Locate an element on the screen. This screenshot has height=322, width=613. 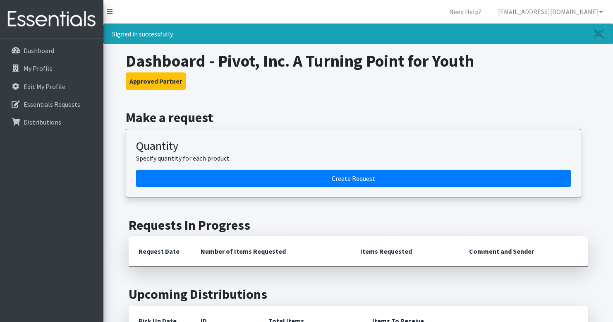
p: My Profile is located at coordinates (38, 68).